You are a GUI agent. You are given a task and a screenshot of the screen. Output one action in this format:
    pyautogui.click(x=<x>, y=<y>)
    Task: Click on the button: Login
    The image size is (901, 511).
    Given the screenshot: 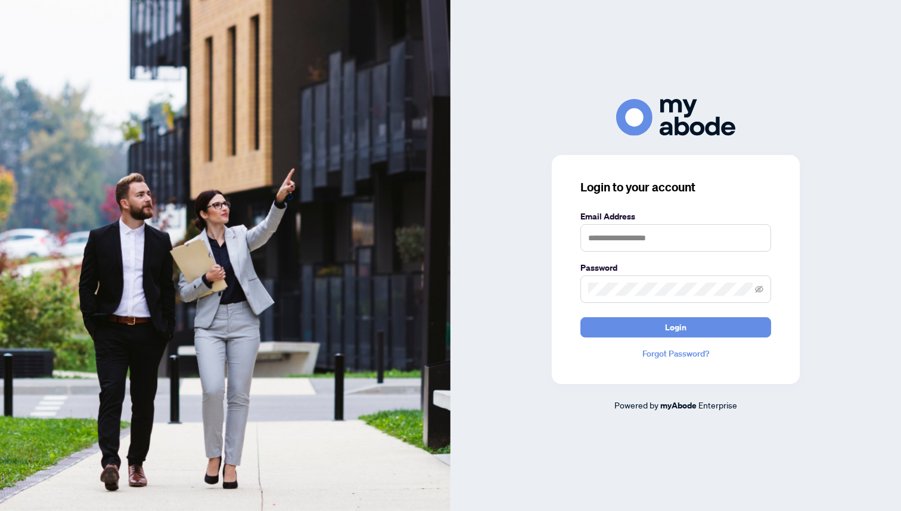 What is the action you would take?
    pyautogui.click(x=676, y=327)
    